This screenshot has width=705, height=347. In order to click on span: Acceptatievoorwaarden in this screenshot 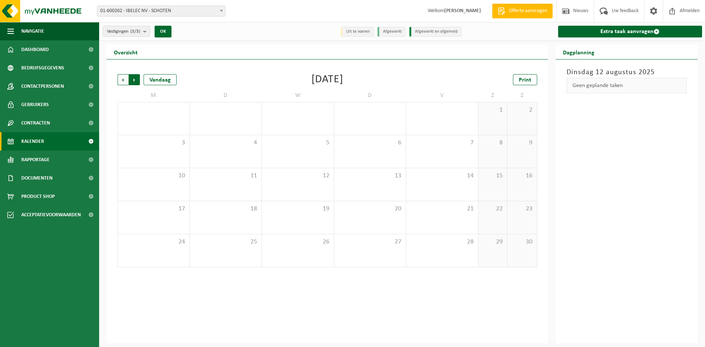, I will do `click(51, 215)`.